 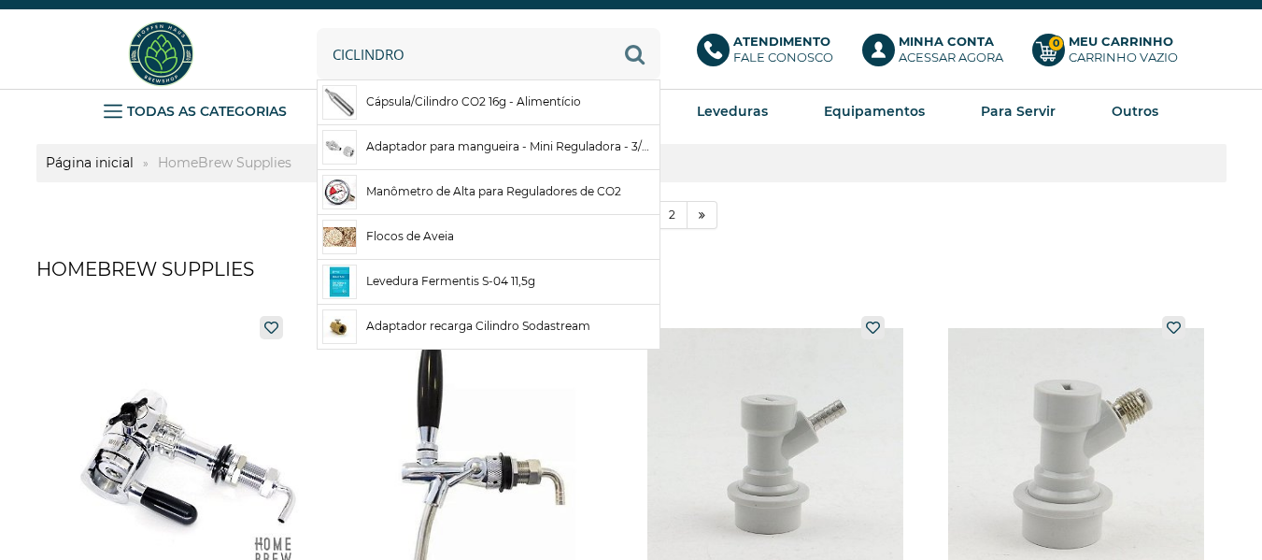 I want to click on button: Buscar, so click(x=635, y=53).